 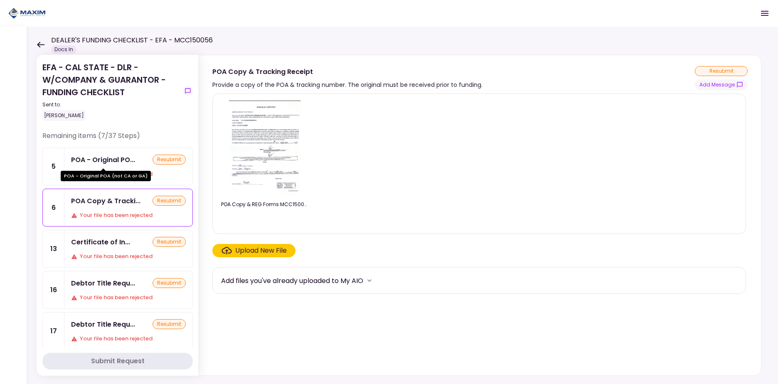 What do you see at coordinates (64, 49) in the screenshot?
I see `div: Docs In` at bounding box center [64, 49].